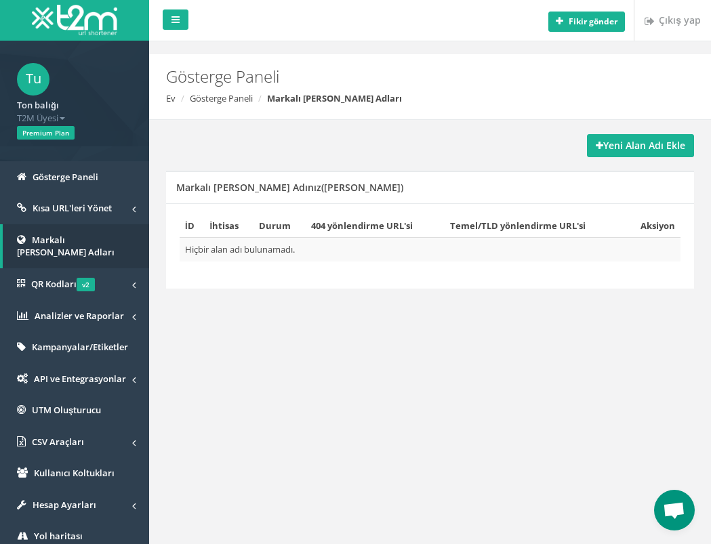 Image resolution: width=711 pixels, height=544 pixels. What do you see at coordinates (45, 133) in the screenshot?
I see `font: Premium Plan` at bounding box center [45, 133].